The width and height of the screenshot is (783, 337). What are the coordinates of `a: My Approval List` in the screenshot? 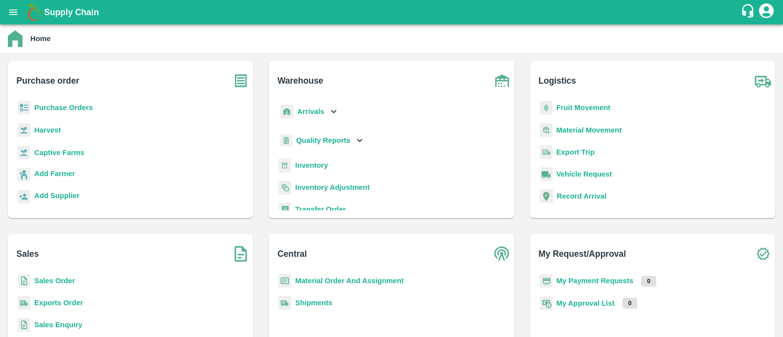 It's located at (585, 303).